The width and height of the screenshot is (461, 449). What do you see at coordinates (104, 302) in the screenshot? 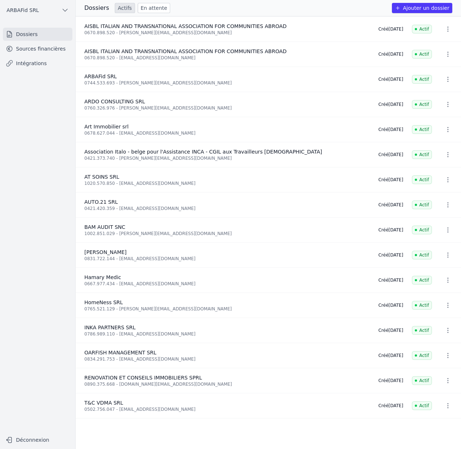
I see `span: HomeNess SRL` at bounding box center [104, 302].